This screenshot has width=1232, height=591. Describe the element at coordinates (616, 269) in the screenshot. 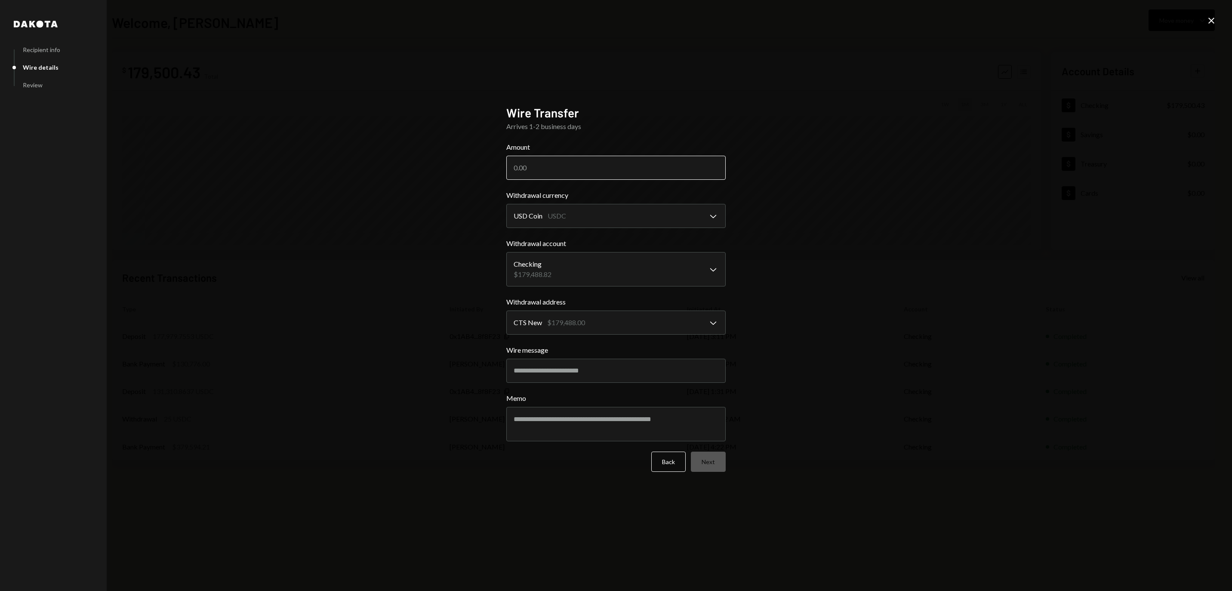

I see `button: Withdrawal account` at that location.